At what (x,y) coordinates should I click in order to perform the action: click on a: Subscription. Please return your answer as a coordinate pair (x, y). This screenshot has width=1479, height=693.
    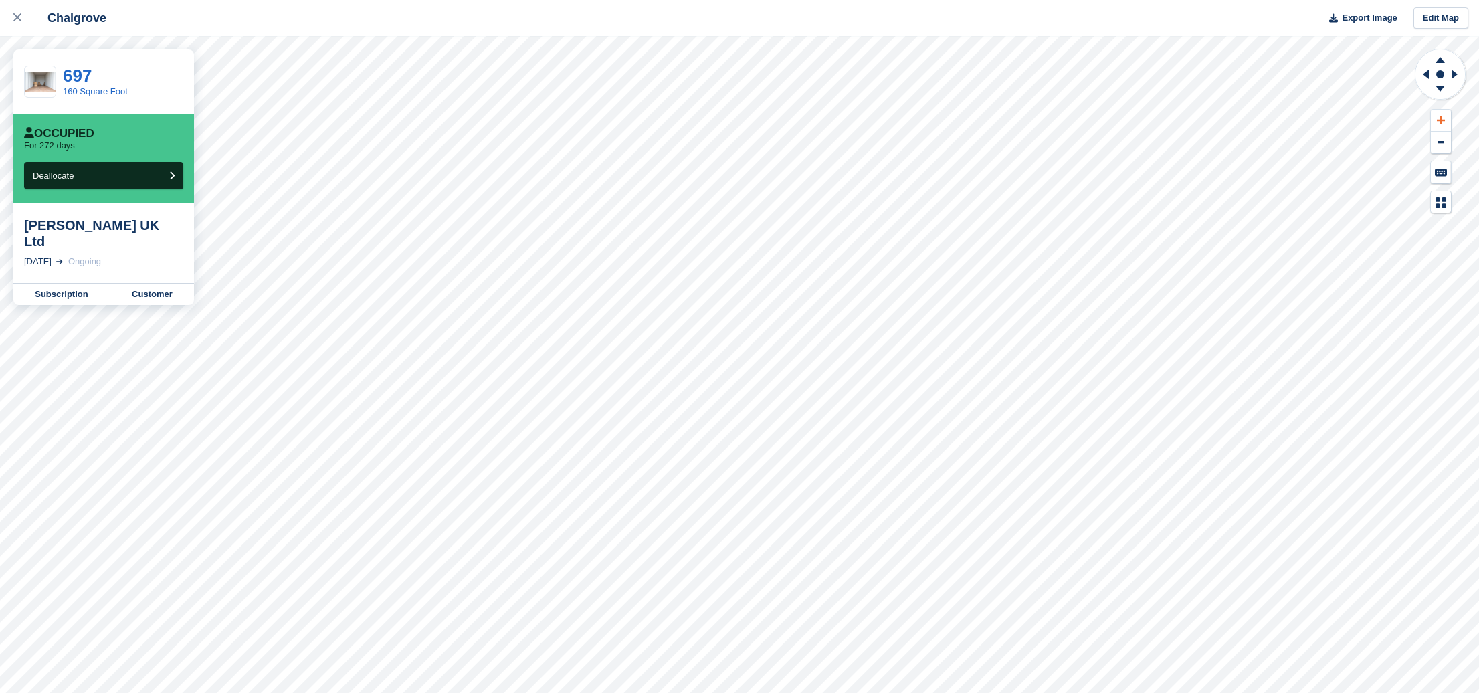
    Looking at the image, I should click on (62, 294).